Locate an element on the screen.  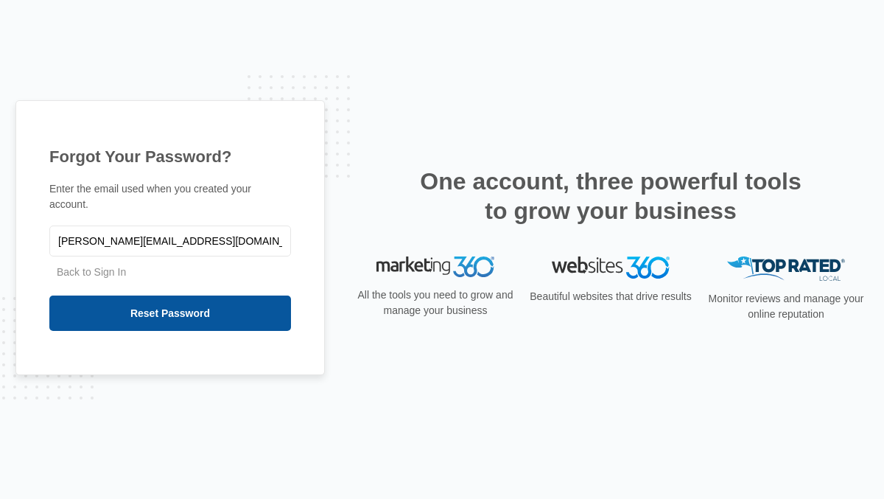
h1: Forgot Your Password? is located at coordinates (170, 156).